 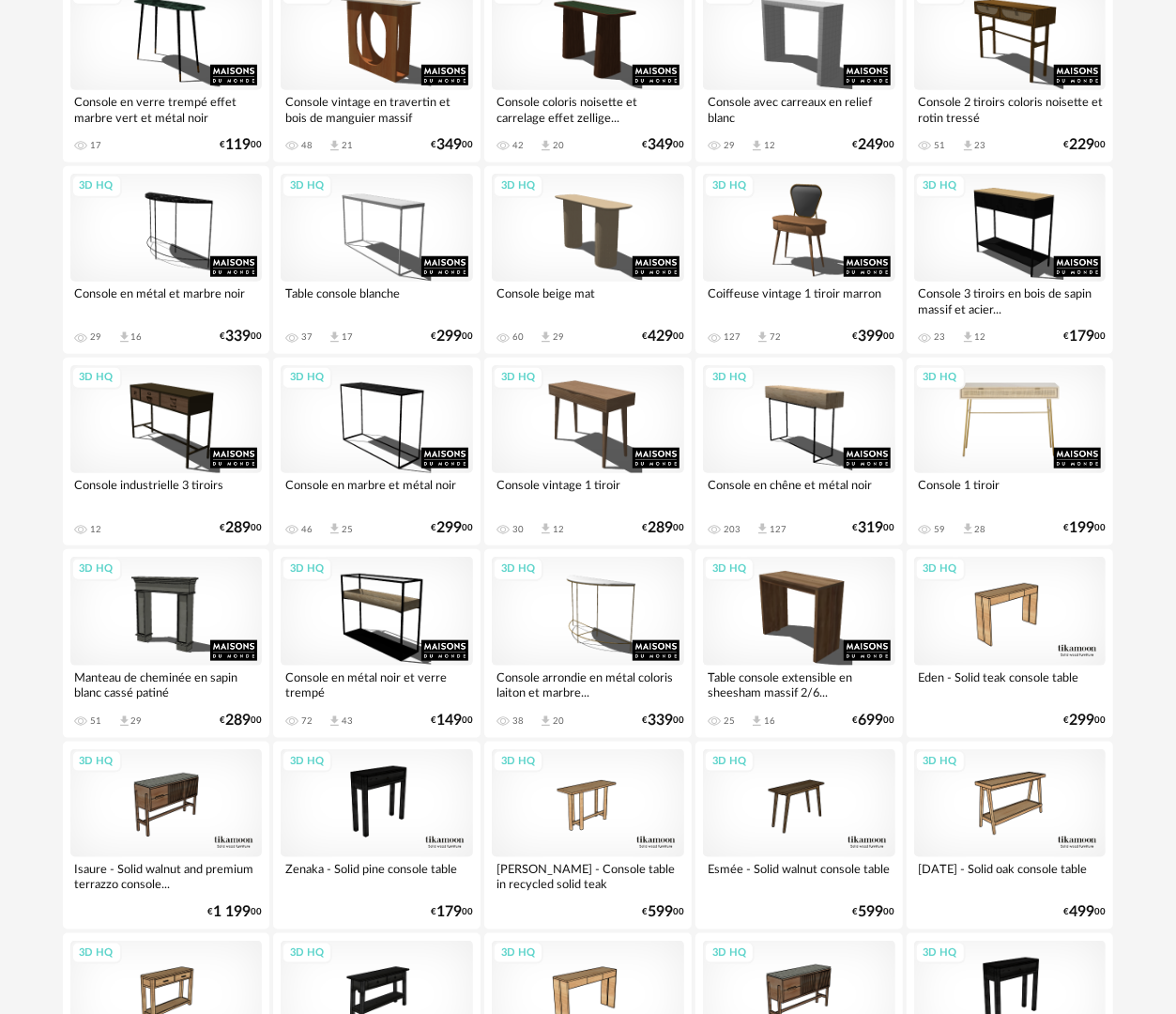 What do you see at coordinates (347, 146) in the screenshot?
I see `div: 21` at bounding box center [347, 146].